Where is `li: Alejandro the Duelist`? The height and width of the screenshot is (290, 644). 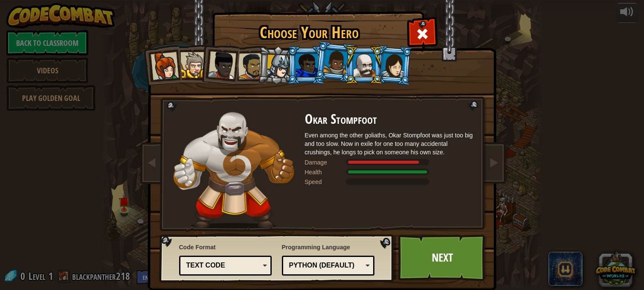
li: Alejandro the Duelist is located at coordinates (248, 65).